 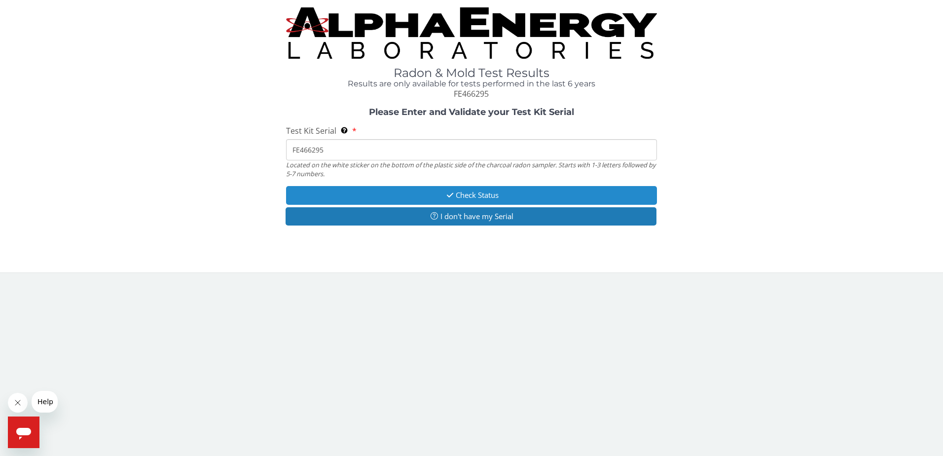 What do you see at coordinates (14, 11) in the screenshot?
I see `span: Help` at bounding box center [14, 11].